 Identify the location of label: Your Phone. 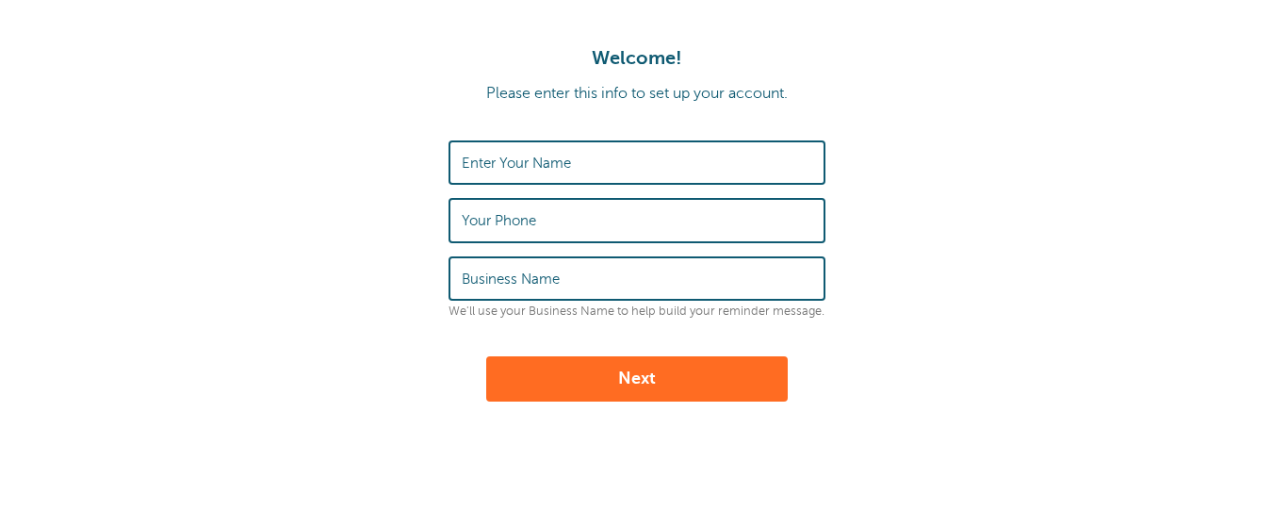
(499, 221).